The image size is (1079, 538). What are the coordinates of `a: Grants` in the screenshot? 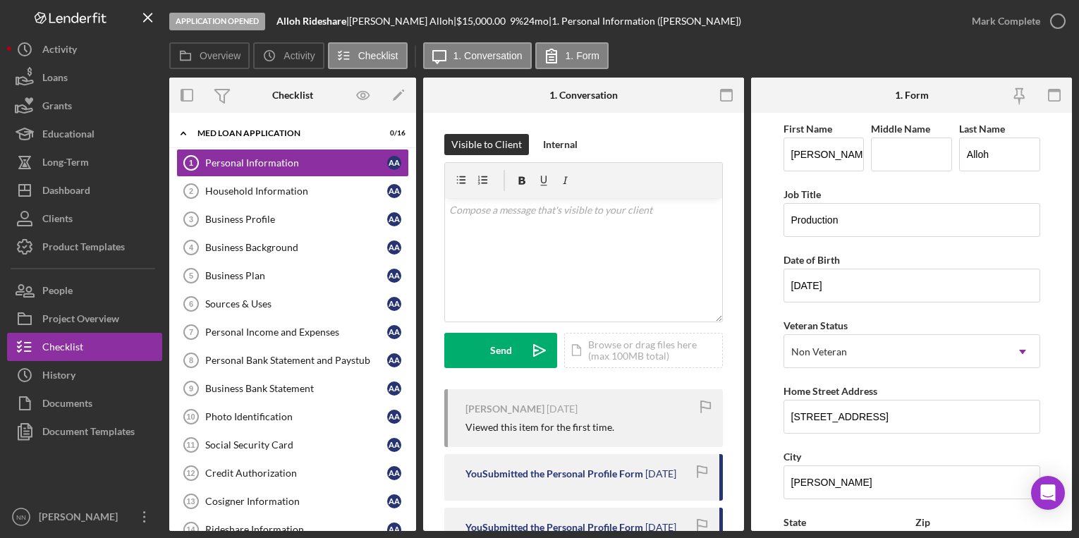 It's located at (85, 106).